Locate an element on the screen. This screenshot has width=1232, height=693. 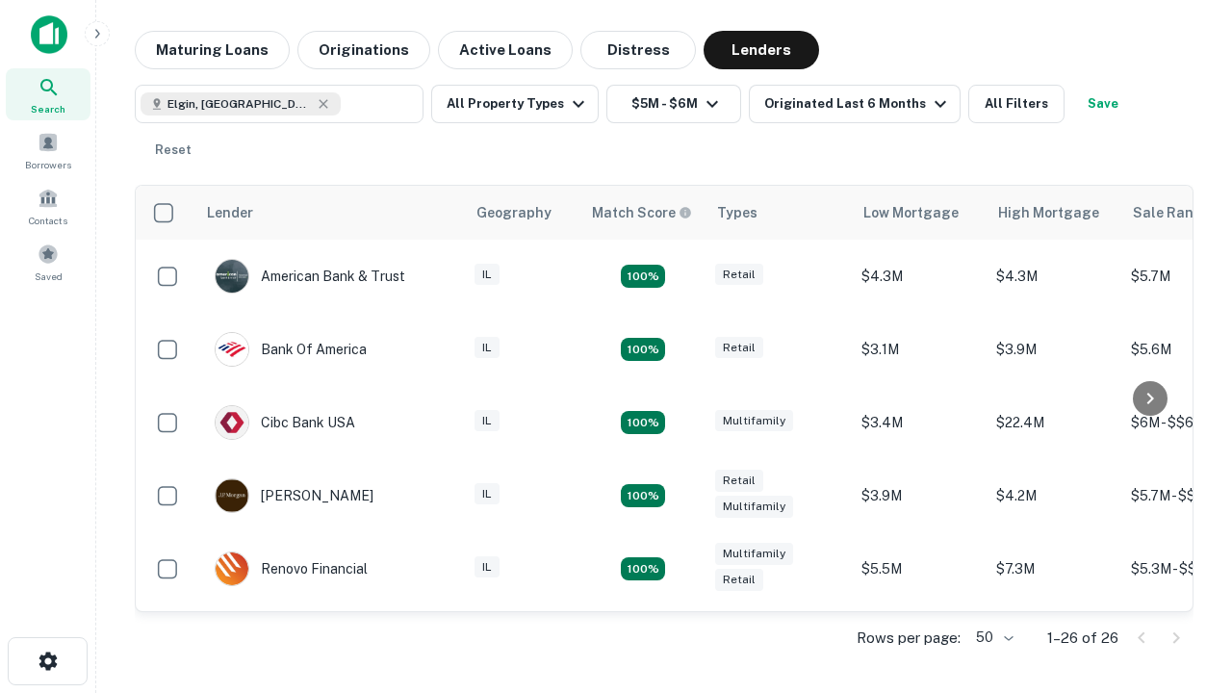
span: Saved is located at coordinates (48, 276).